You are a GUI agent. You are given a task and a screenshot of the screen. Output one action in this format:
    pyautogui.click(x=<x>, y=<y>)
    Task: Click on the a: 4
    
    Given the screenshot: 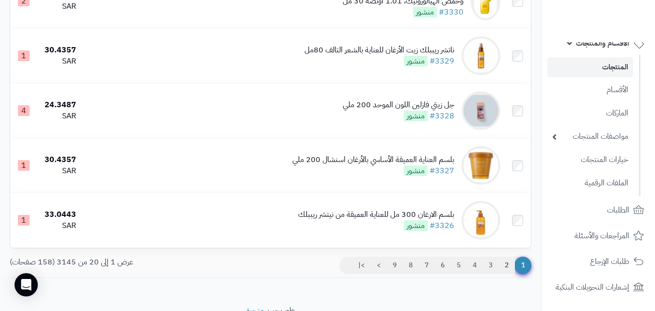 What is the action you would take?
    pyautogui.click(x=474, y=265)
    